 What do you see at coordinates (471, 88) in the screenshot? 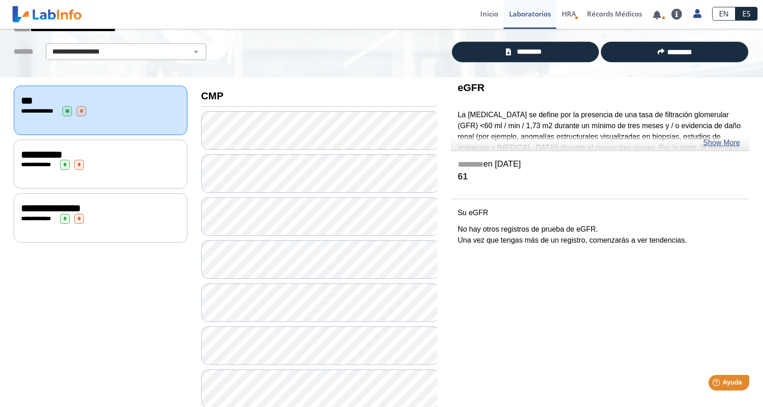
I see `b: eGFR` at bounding box center [471, 88].